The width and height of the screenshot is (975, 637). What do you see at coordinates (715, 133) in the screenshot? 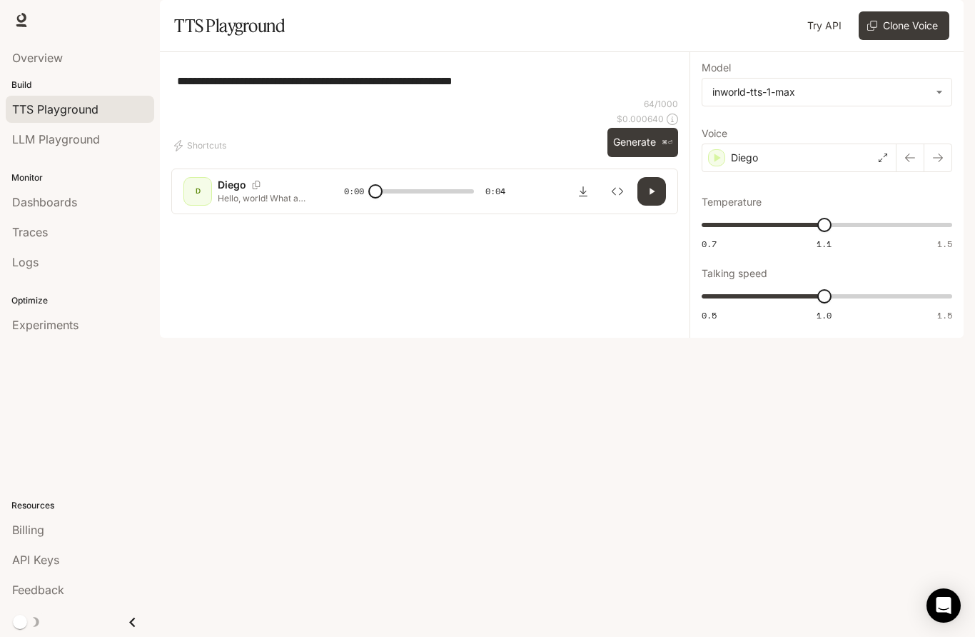
I see `p: Voice` at bounding box center [715, 133].